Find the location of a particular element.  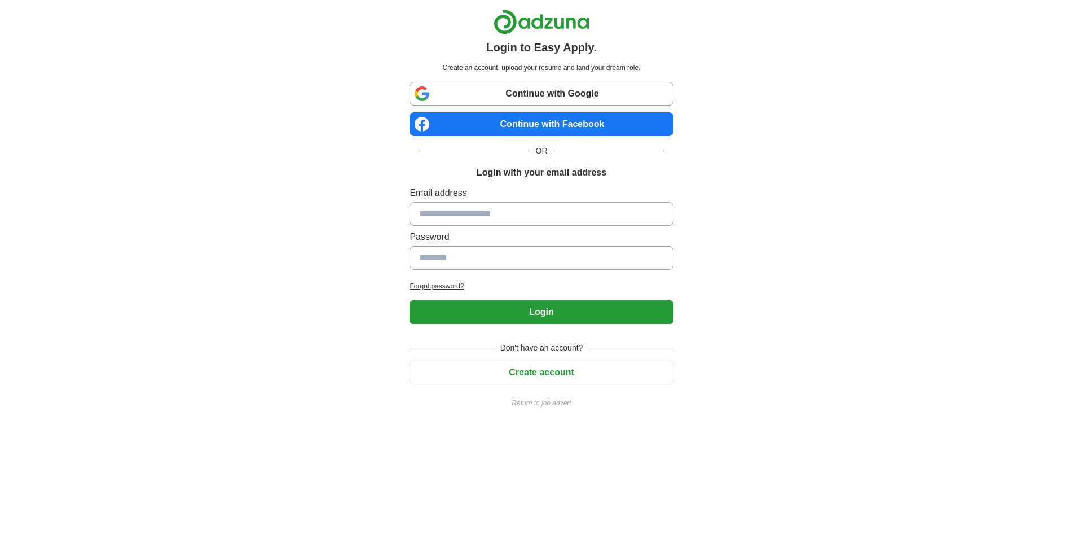

span: OR is located at coordinates (542, 151).